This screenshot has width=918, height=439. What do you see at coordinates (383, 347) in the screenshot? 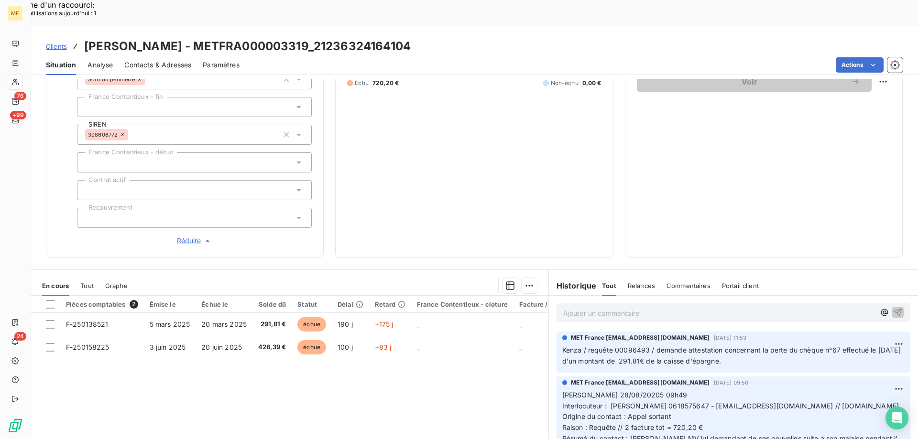
I see `span: +83 j` at bounding box center [383, 347].